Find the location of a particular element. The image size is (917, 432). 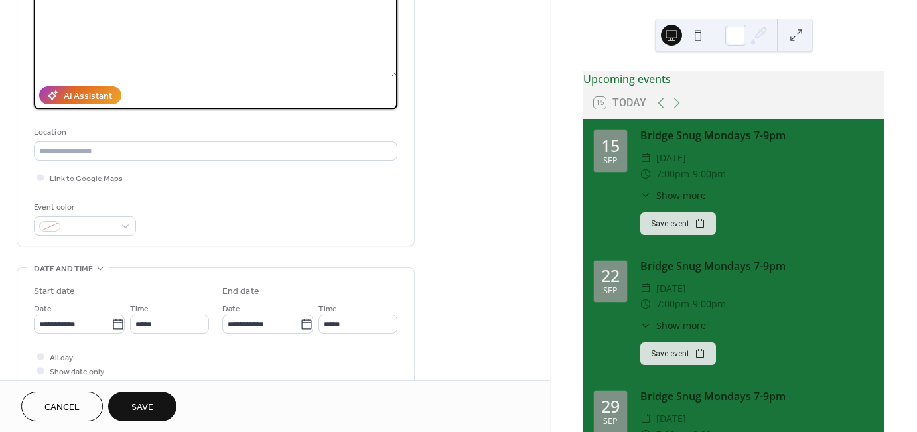

div: End date is located at coordinates (241, 291).